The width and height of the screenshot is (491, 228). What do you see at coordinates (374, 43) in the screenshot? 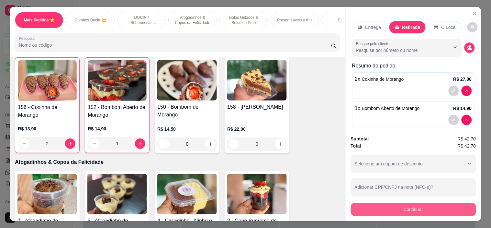
I see `label: Busque pelo cliente` at bounding box center [374, 43].